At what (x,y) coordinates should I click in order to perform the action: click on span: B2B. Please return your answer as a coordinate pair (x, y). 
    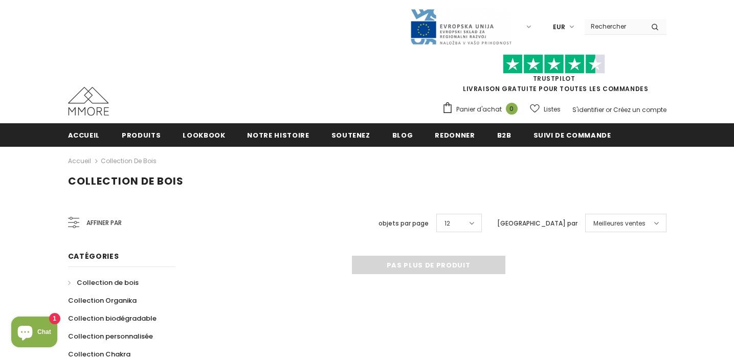
    Looking at the image, I should click on (504, 135).